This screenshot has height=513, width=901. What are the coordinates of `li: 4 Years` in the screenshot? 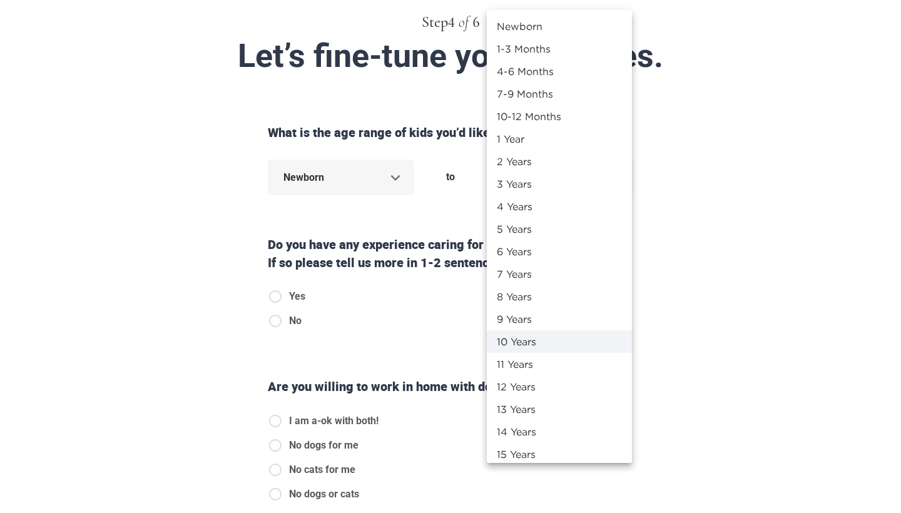 It's located at (560, 207).